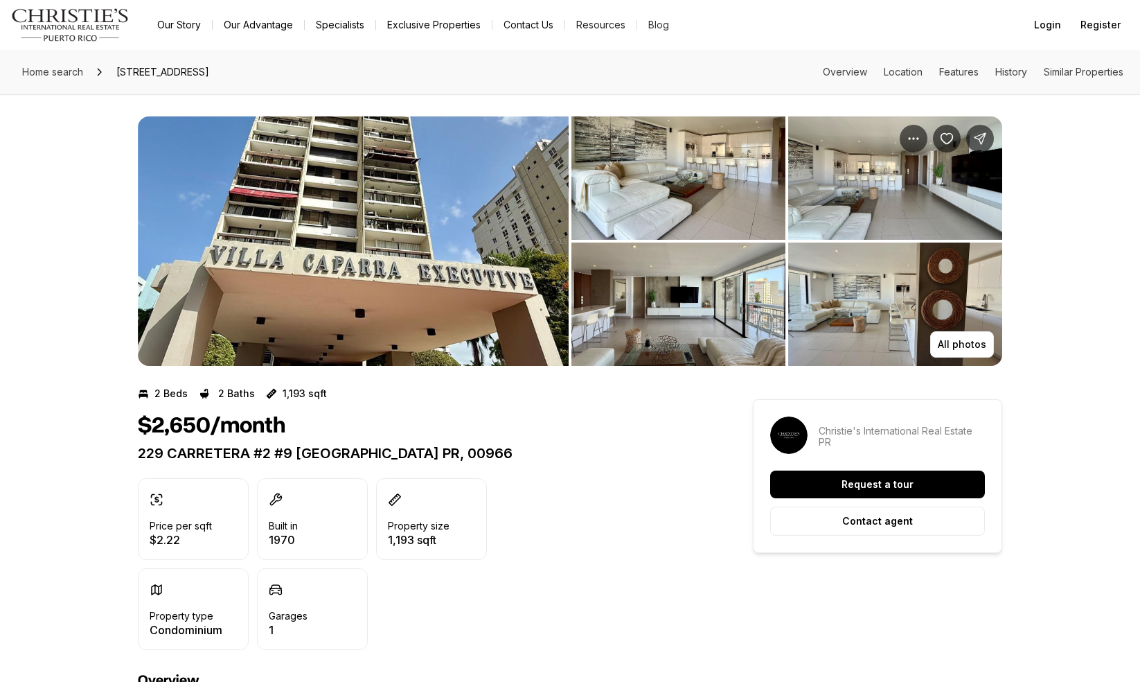 The image size is (1140, 682). What do you see at coordinates (181, 540) in the screenshot?
I see `p: $2.22` at bounding box center [181, 540].